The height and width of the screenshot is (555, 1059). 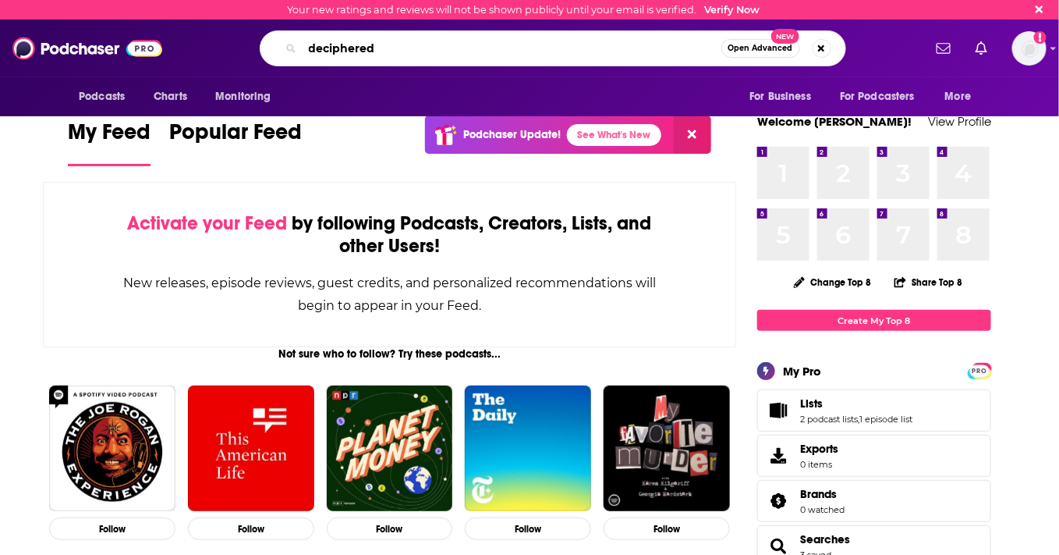 I want to click on a: Popular Feed, so click(x=236, y=142).